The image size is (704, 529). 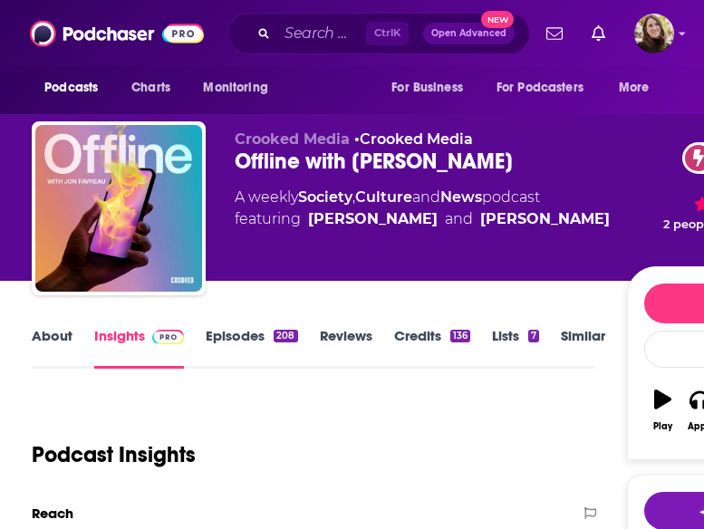 I want to click on a: About, so click(x=52, y=348).